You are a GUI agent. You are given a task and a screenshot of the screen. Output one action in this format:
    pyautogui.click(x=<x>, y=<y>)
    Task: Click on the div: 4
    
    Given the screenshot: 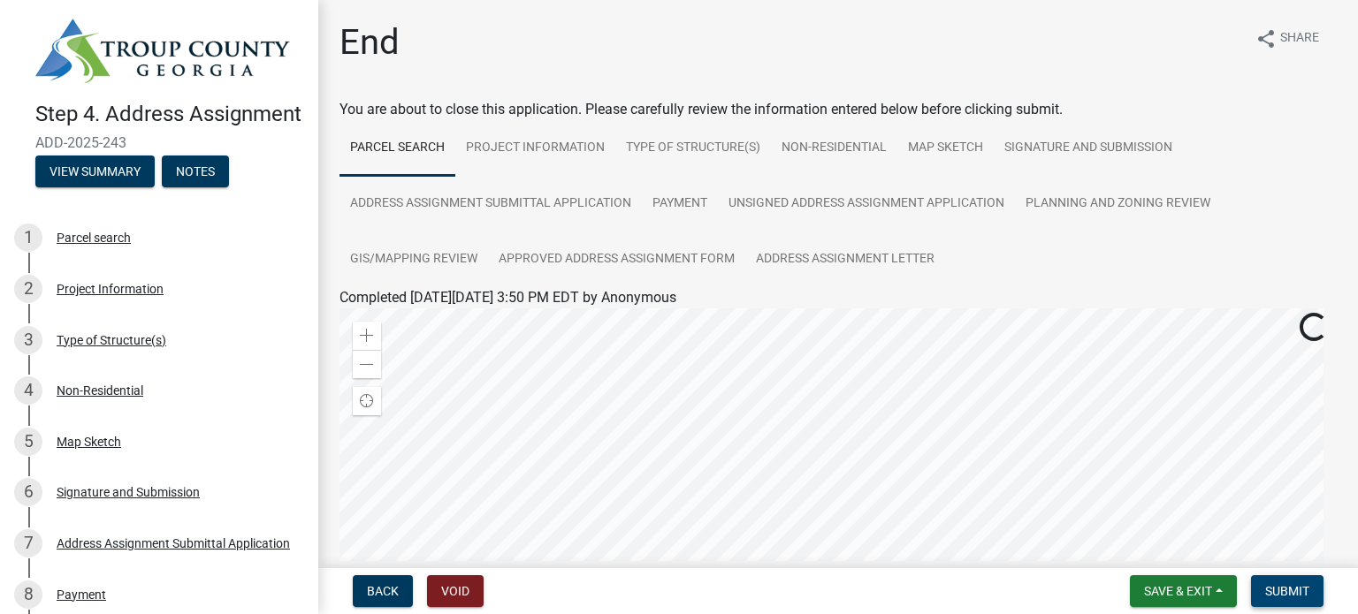 What is the action you would take?
    pyautogui.click(x=28, y=391)
    